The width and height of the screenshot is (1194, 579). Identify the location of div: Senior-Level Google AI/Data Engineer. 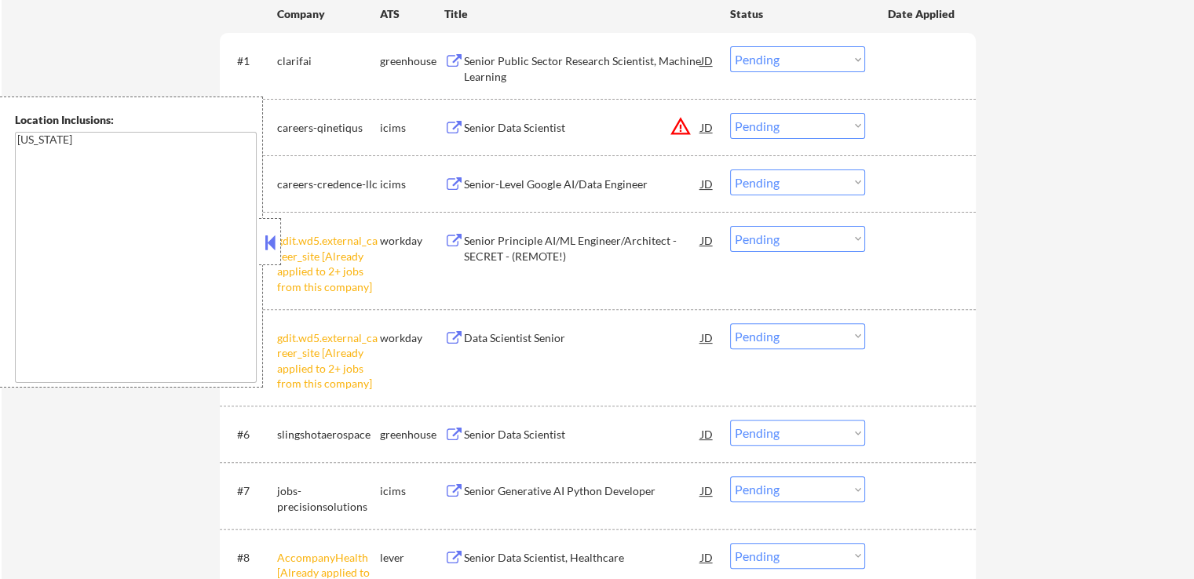
(582, 184).